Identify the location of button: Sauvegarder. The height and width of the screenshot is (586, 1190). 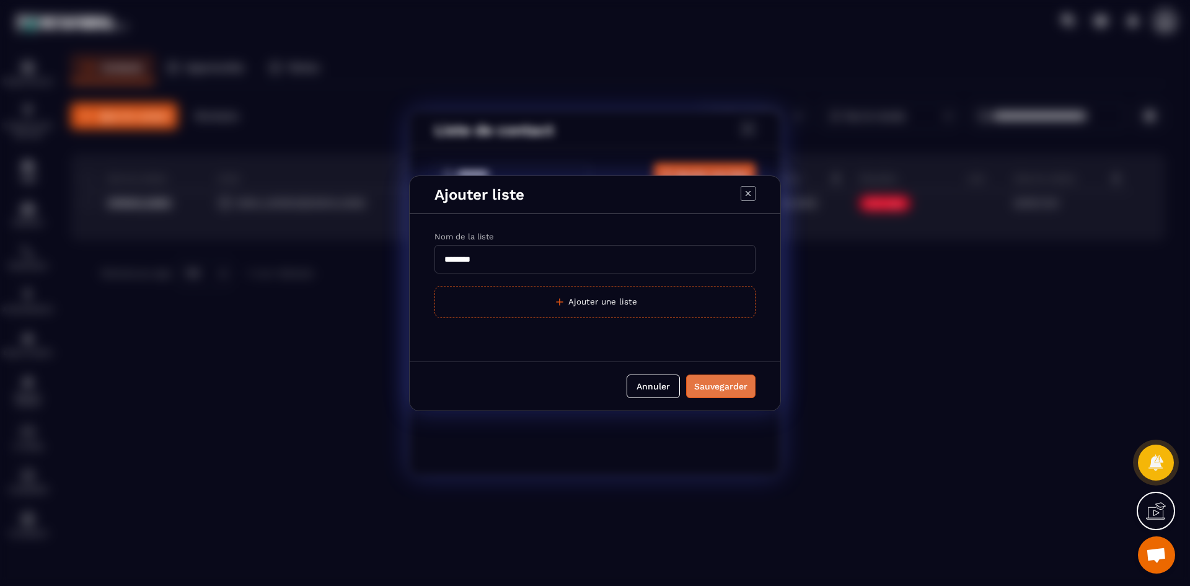
(721, 386).